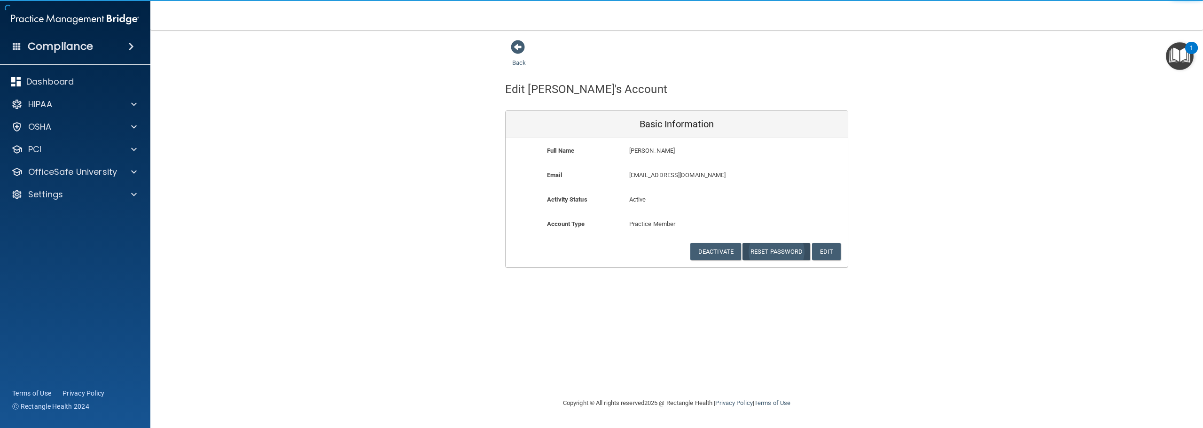  What do you see at coordinates (74, 127) in the screenshot?
I see `a: OSHA` at bounding box center [74, 127].